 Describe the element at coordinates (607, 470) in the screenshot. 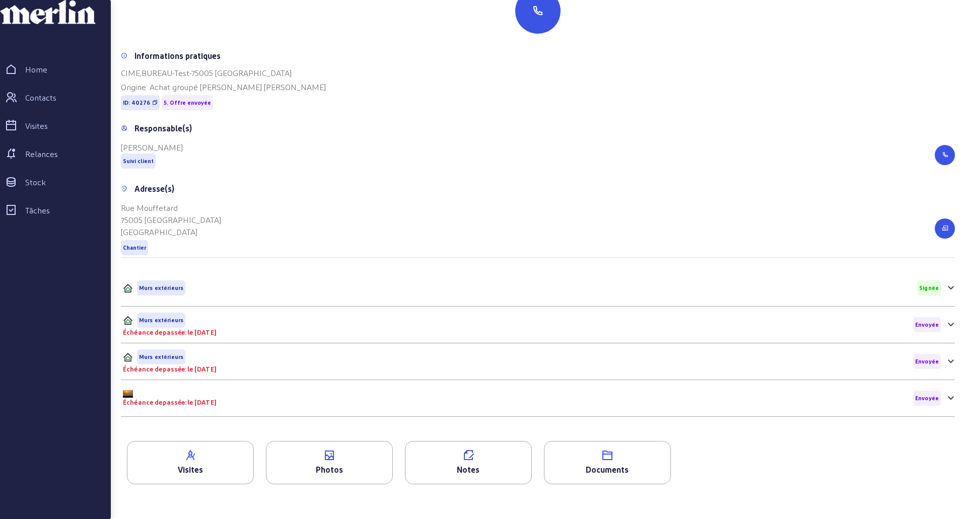

I see `div: Documents` at that location.